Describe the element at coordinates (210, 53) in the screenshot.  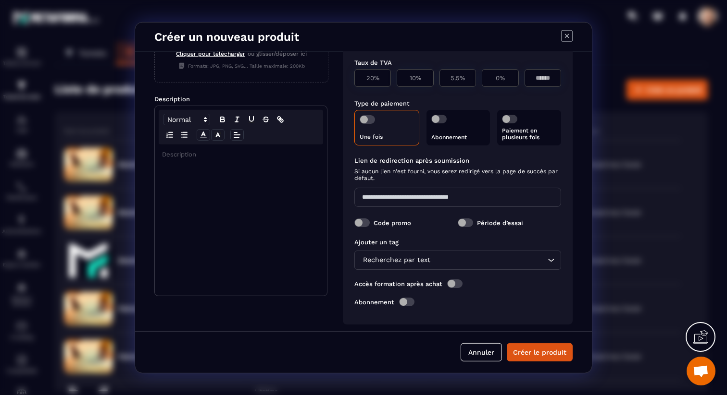
I see `span: Cliquer pour télécharger` at that location.